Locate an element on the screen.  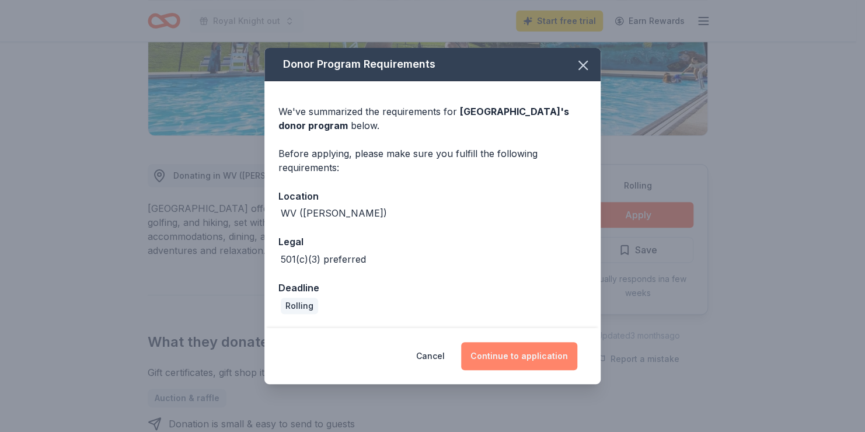
div: Legal is located at coordinates (433, 242).